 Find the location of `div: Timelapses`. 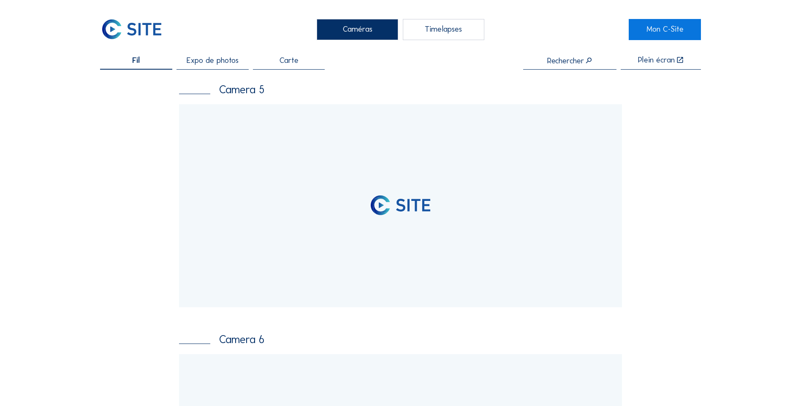

div: Timelapses is located at coordinates (444, 30).